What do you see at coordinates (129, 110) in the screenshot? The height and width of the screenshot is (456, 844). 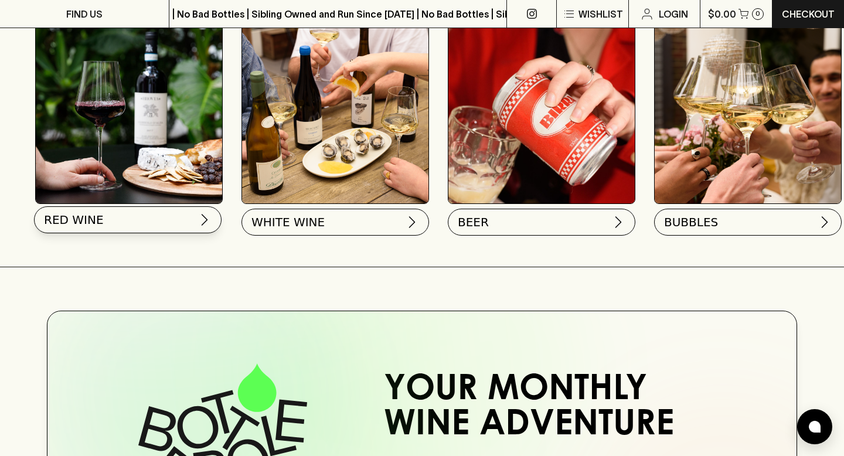 I see `img: Red Wine Tasting` at bounding box center [129, 110].